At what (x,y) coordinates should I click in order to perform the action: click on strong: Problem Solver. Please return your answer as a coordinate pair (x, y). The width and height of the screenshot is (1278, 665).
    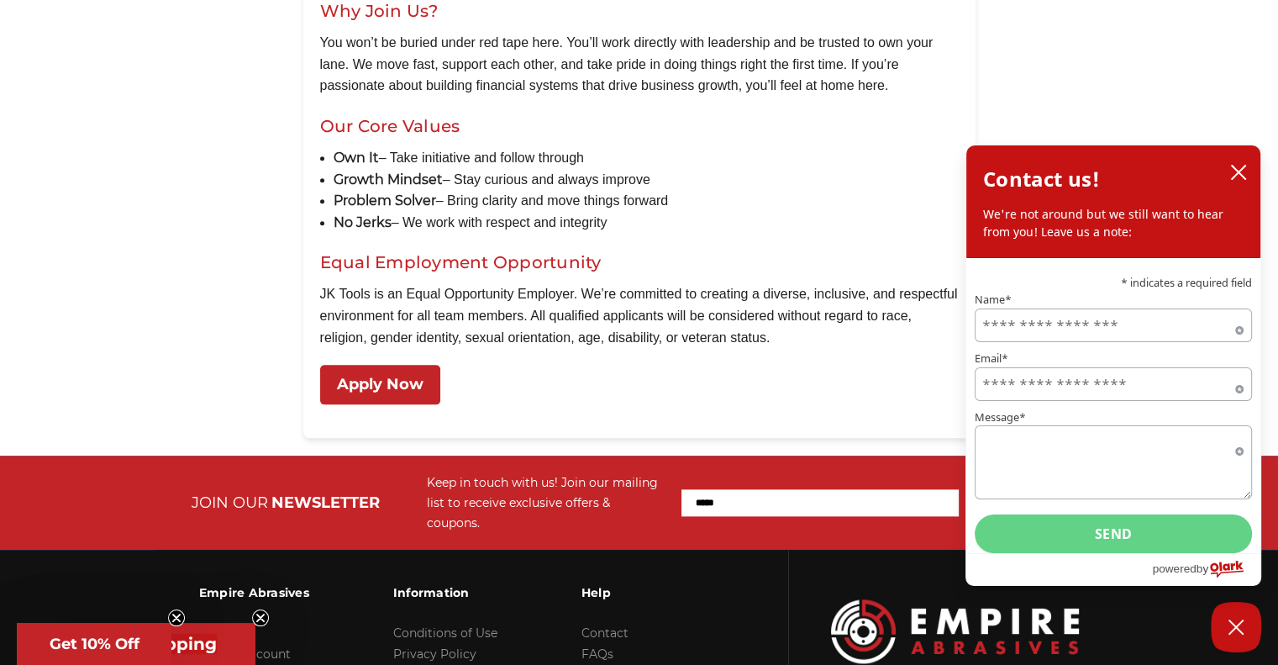
    Looking at the image, I should click on (385, 200).